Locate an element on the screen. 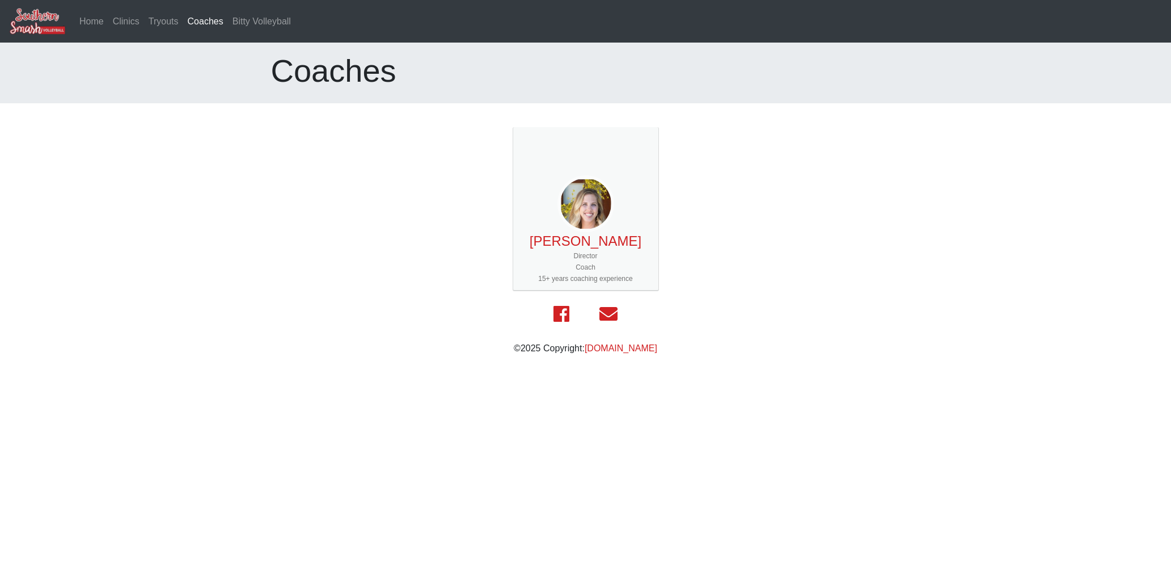 This screenshot has height=588, width=1171. div: Director is located at coordinates (586, 256).